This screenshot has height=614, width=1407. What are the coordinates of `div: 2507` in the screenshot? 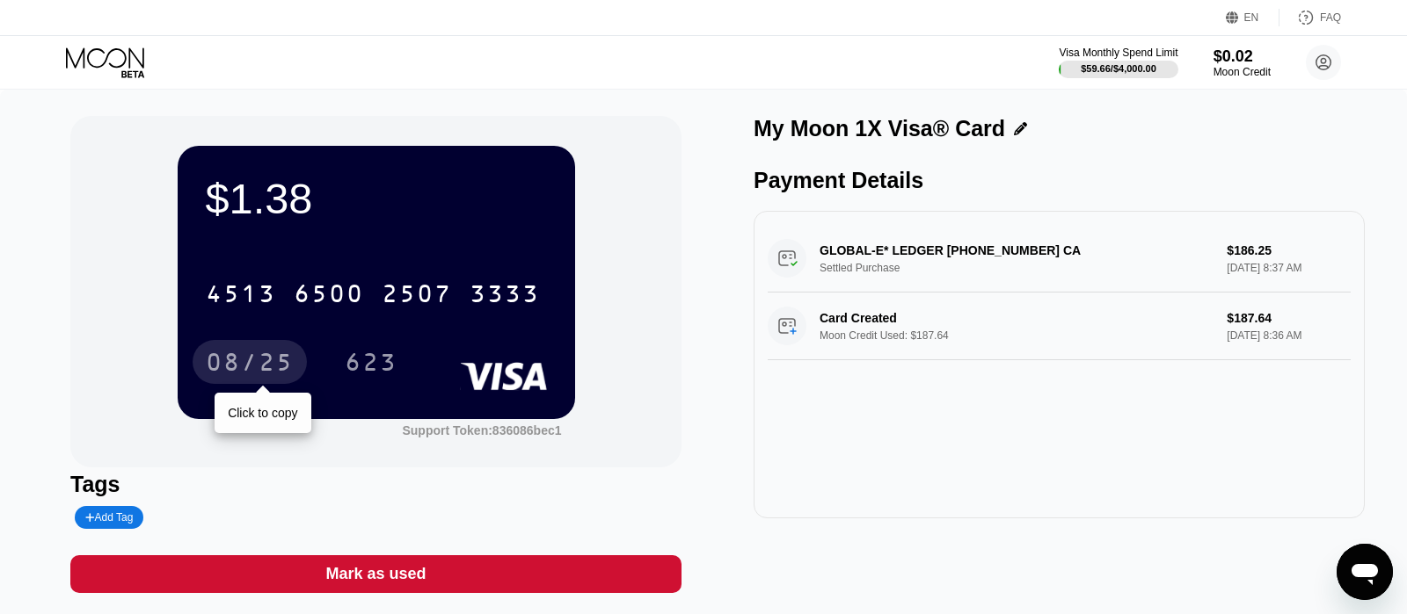 It's located at (417, 296).